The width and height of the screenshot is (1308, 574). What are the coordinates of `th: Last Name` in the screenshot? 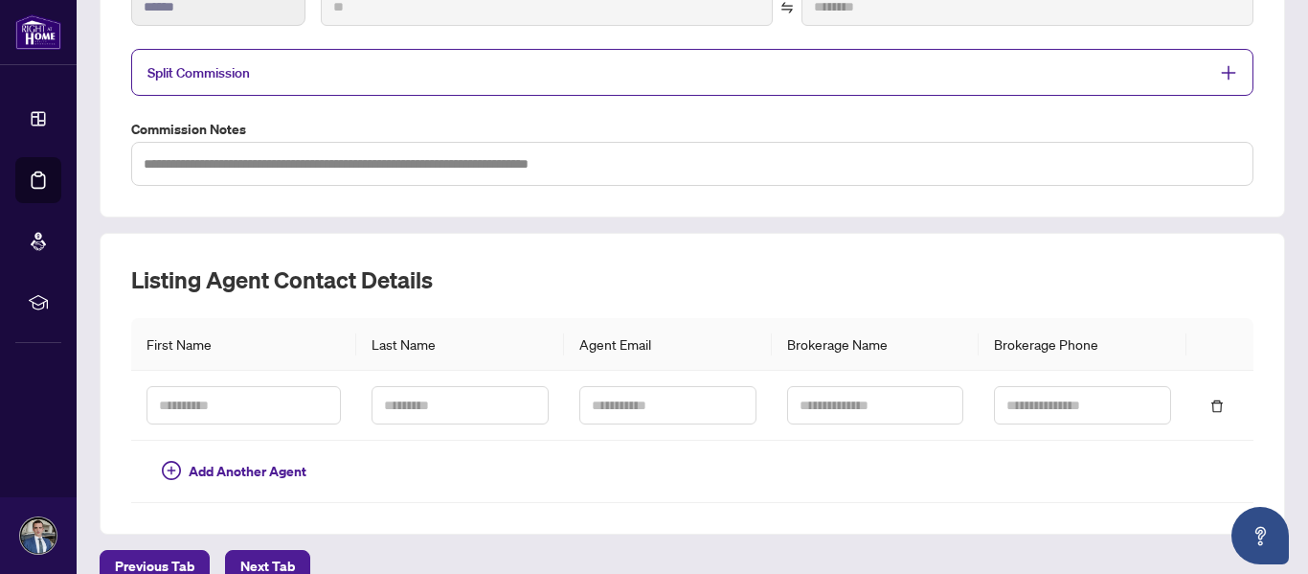 It's located at (460, 344).